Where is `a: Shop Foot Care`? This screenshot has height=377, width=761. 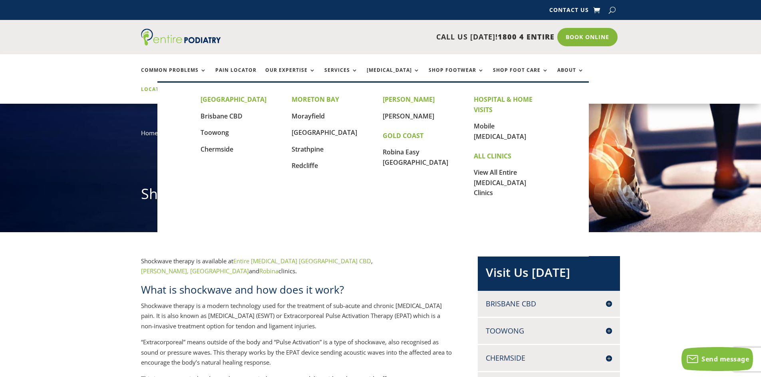
a: Shop Foot Care is located at coordinates (520, 76).